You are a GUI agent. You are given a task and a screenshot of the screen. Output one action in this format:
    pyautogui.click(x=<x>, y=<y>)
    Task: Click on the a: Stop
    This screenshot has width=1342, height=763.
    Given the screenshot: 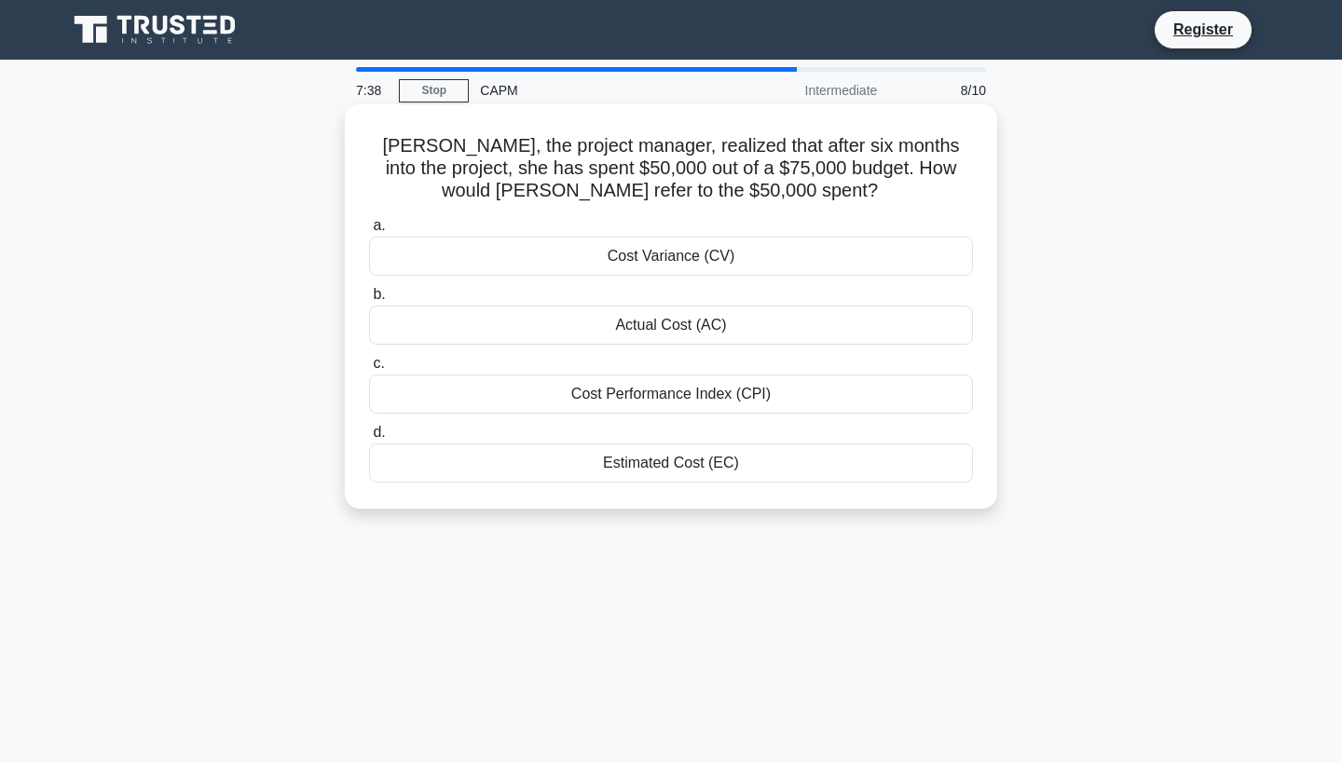 What is the action you would take?
    pyautogui.click(x=433, y=90)
    